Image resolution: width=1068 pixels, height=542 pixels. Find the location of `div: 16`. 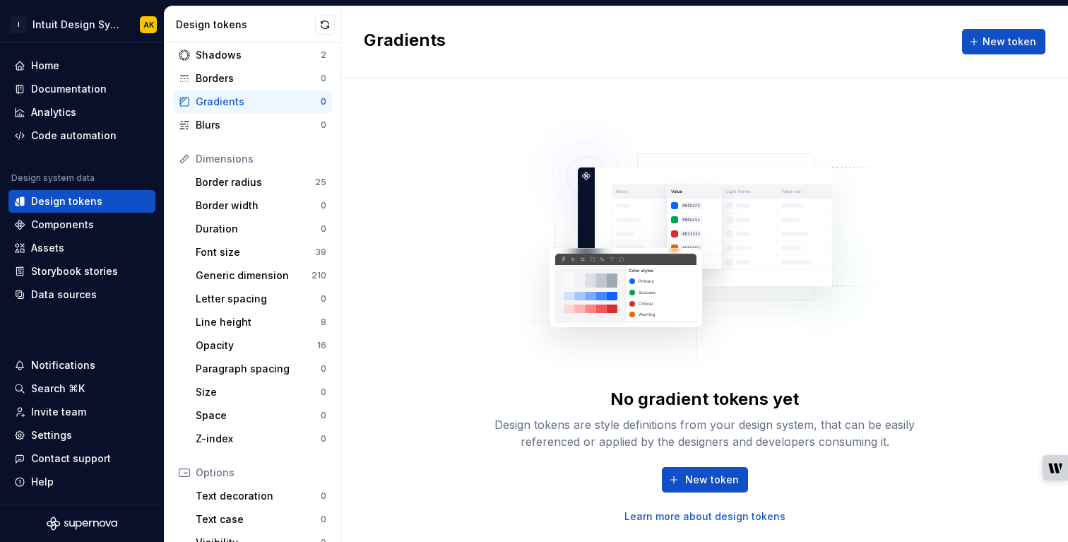

div: 16 is located at coordinates (322, 346).